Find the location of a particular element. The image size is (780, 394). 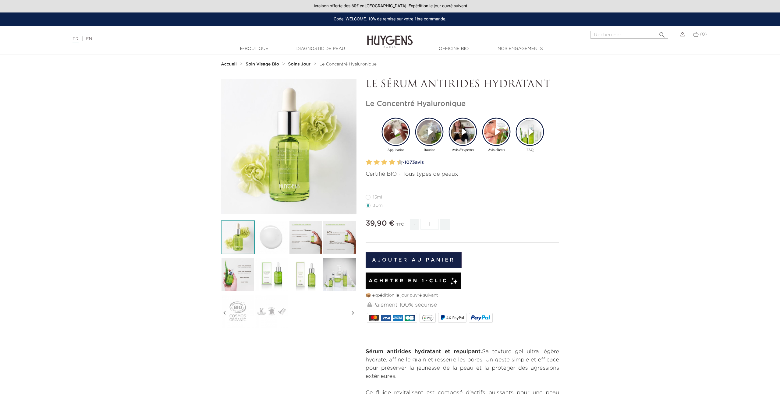

a: Diagnostic de peau is located at coordinates (320, 49).